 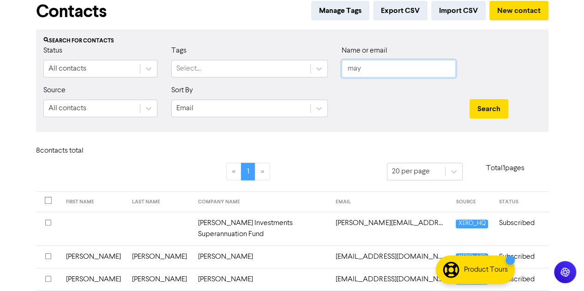 What do you see at coordinates (390, 202) in the screenshot?
I see `th: EMAIL` at bounding box center [390, 202].